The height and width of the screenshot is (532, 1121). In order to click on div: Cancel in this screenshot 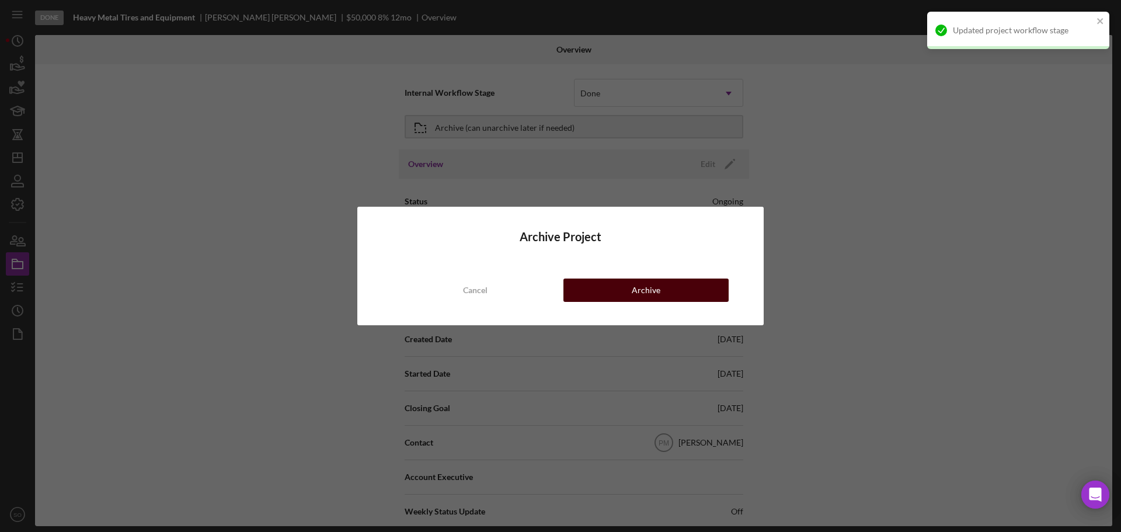, I will do `click(475, 290)`.